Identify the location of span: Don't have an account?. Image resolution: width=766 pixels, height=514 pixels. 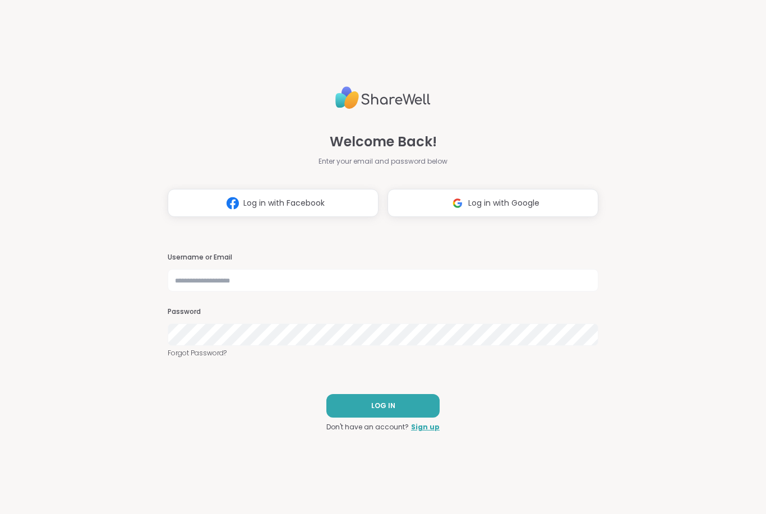
(367, 428).